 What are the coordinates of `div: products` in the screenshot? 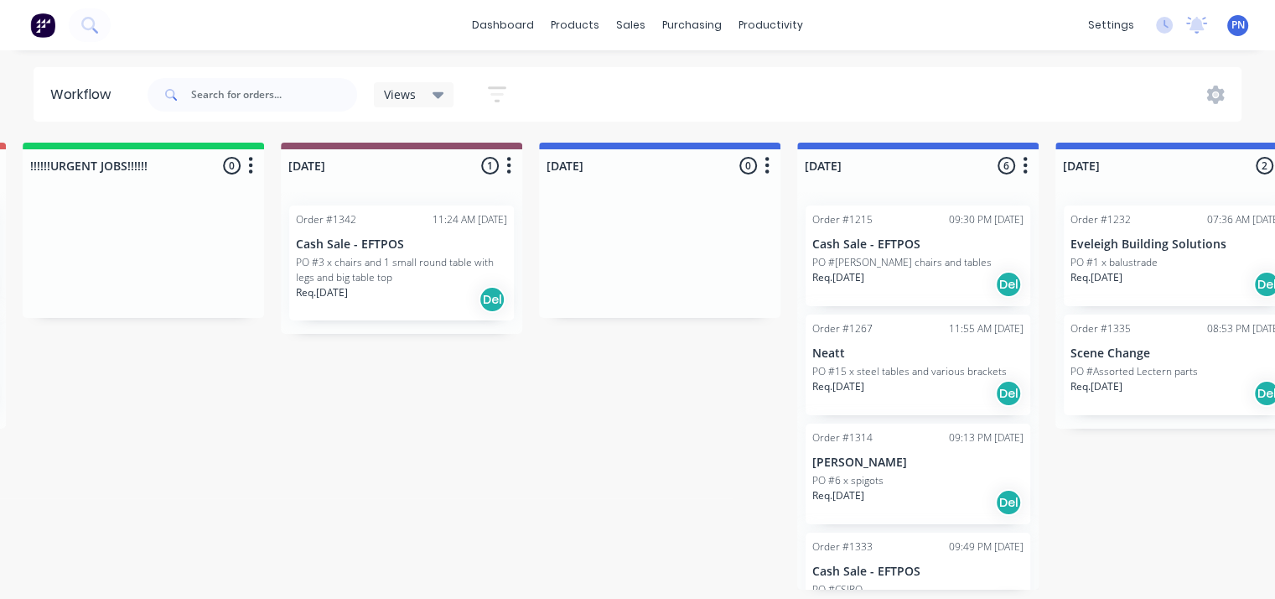 It's located at (575, 25).